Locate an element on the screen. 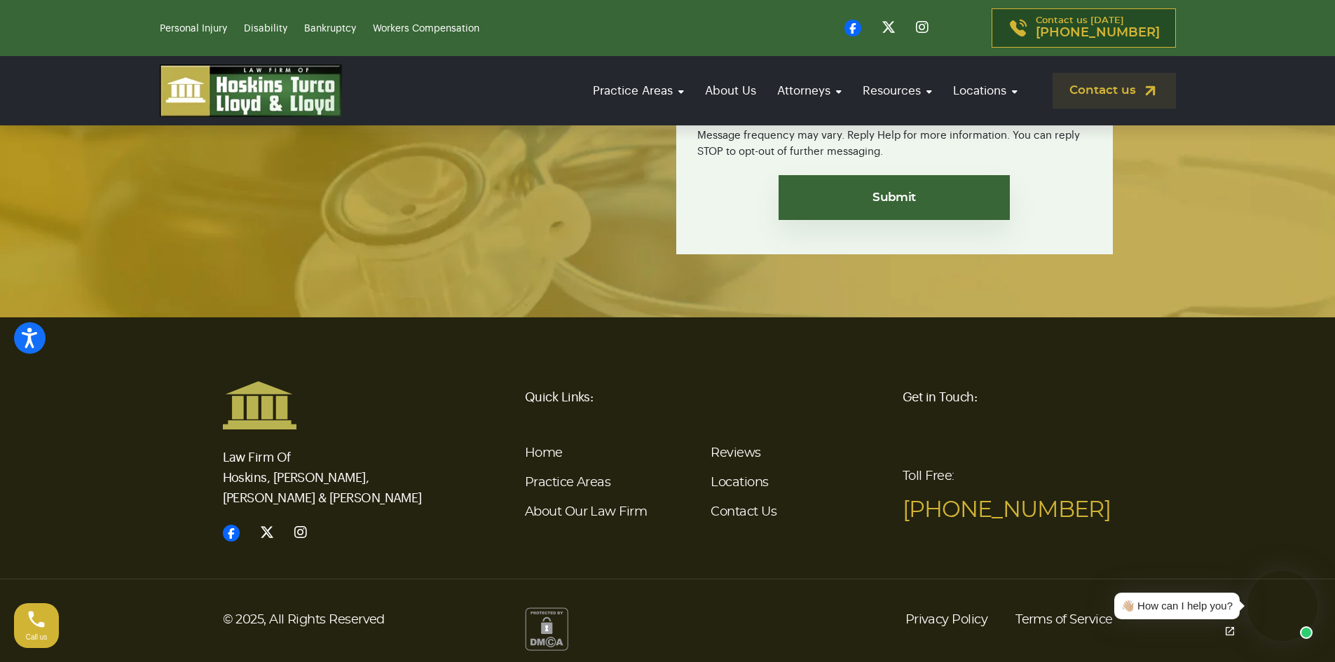 Image resolution: width=1335 pixels, height=662 pixels. a: Resources is located at coordinates (897, 90).